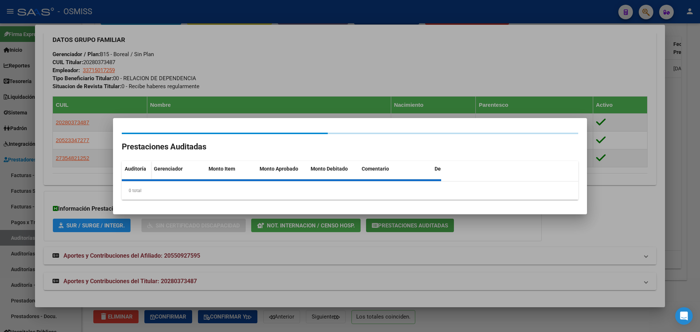 The image size is (700, 332). Describe the element at coordinates (282, 177) in the screenshot. I see `datatable-header-cell: Monto Aprobado` at that location.